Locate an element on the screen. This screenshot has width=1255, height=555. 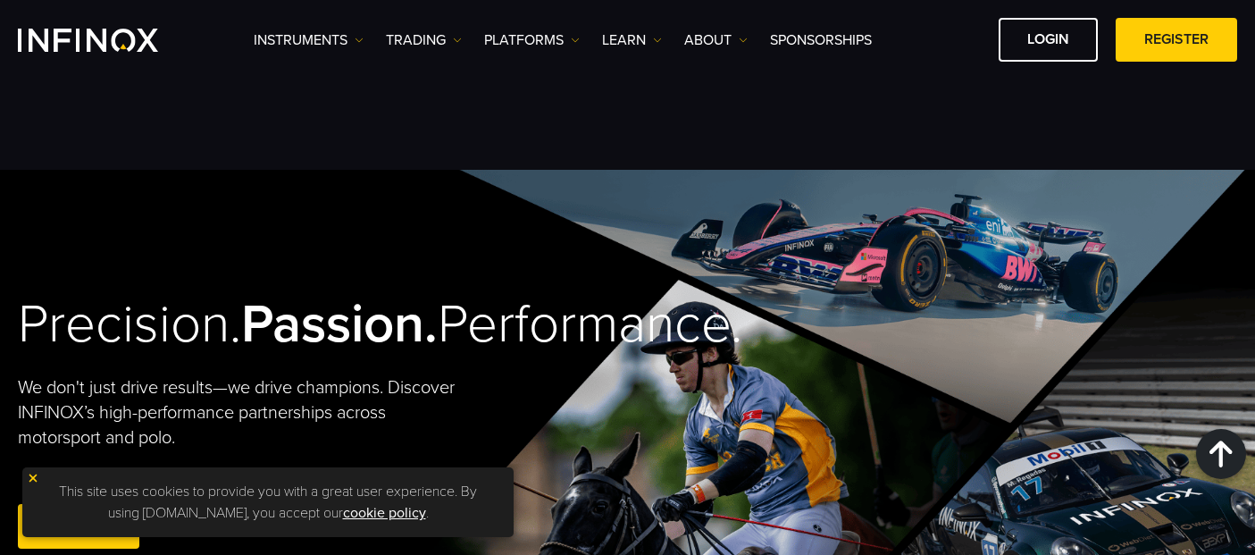
a: LOGIN is located at coordinates (1048, 39).